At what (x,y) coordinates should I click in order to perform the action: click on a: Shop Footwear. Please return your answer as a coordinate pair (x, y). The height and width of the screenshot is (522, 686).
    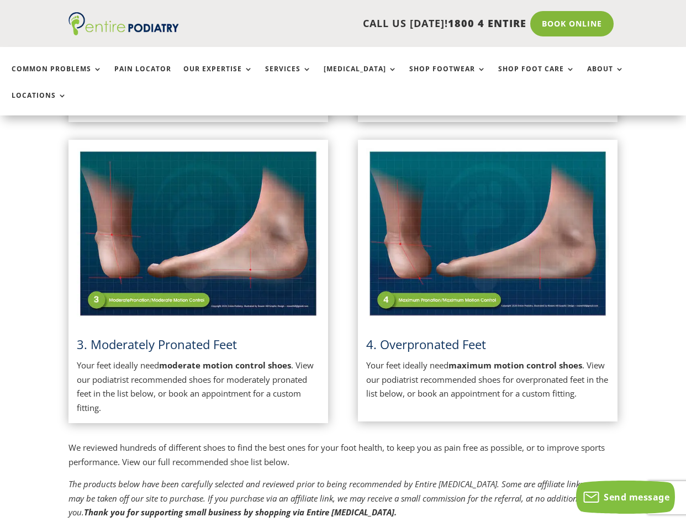
    Looking at the image, I should click on (447, 77).